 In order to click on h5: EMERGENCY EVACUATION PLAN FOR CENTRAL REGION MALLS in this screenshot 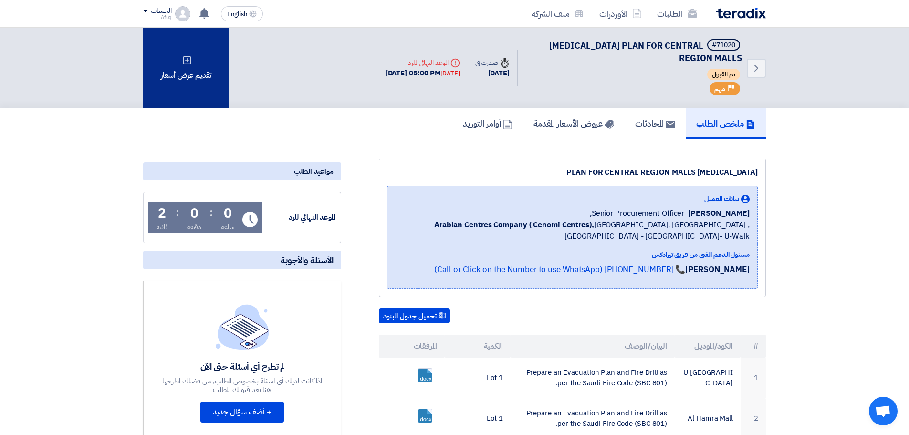, I will do `click(636, 52)`.